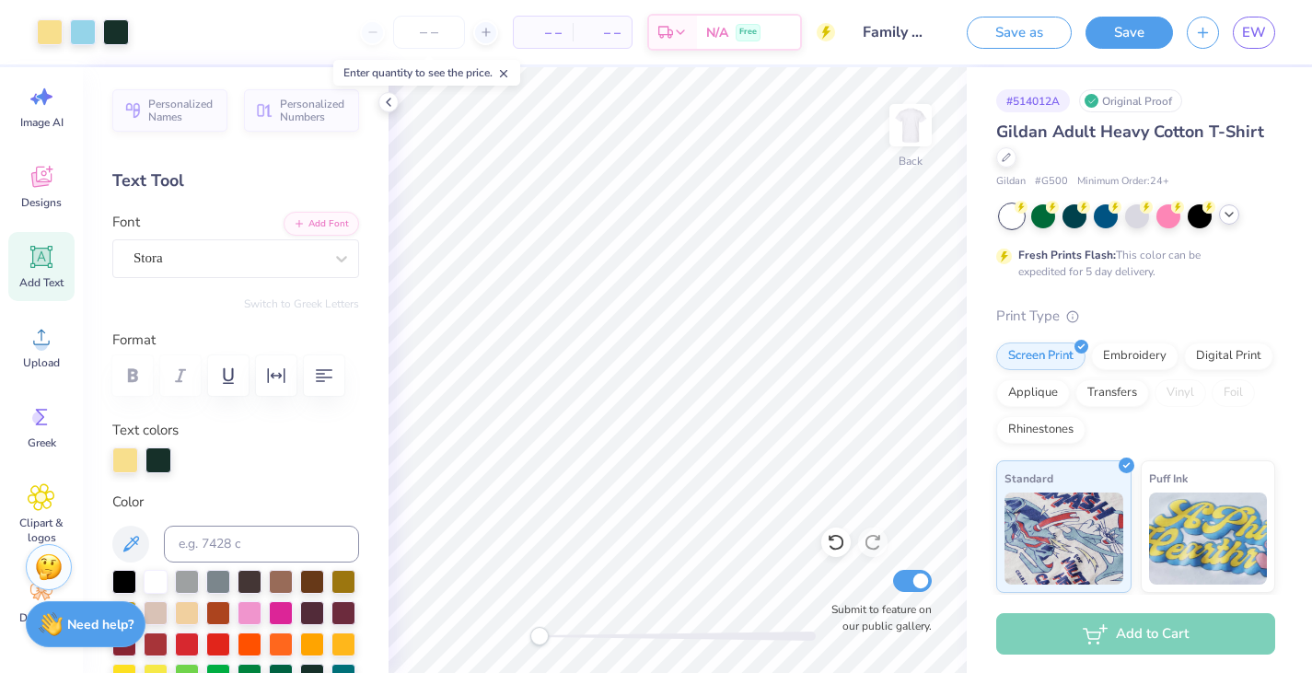 Image resolution: width=1312 pixels, height=673 pixels. Describe the element at coordinates (1067, 255) in the screenshot. I see `strong: Fresh Prints Flash:` at that location.